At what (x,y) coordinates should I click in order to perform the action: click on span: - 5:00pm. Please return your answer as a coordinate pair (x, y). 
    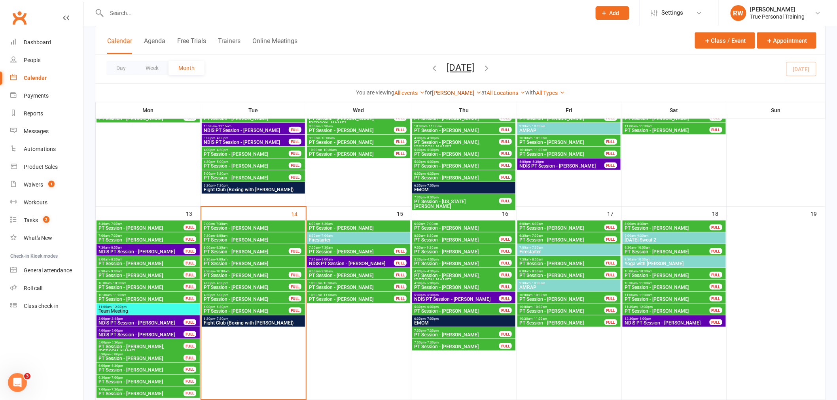
    Looking at the image, I should click on (221, 295).